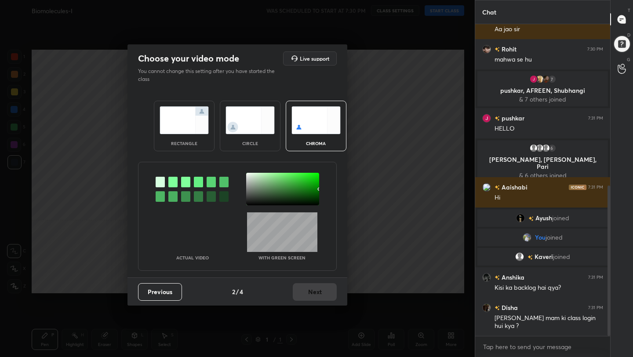 This screenshot has width=633, height=357. I want to click on h4: 2, so click(233, 291).